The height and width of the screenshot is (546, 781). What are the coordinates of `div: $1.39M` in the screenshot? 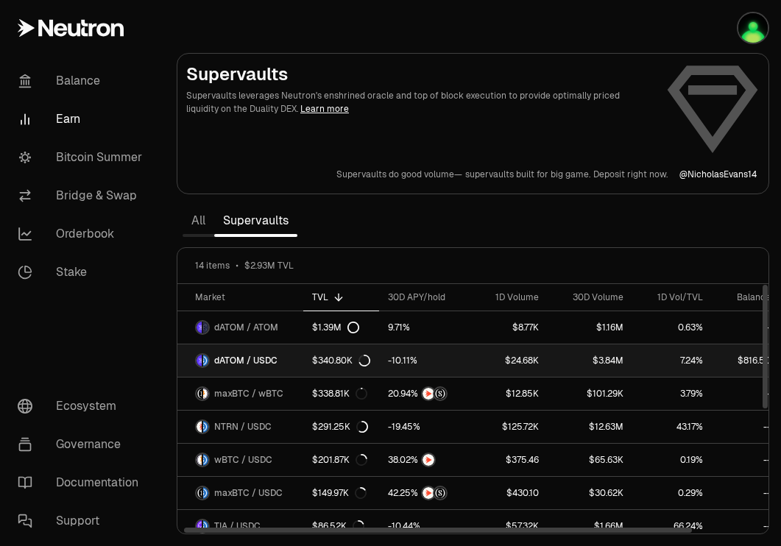 It's located at (336, 328).